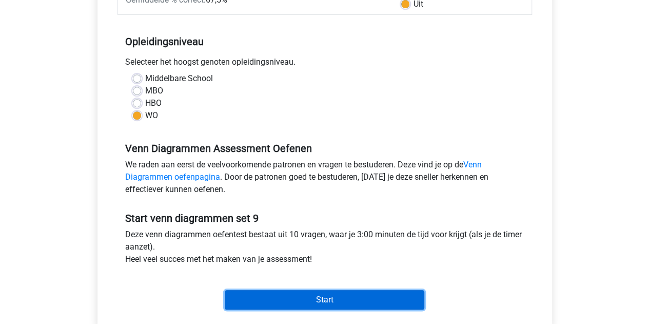  I want to click on div: Deze venn diagrammen oefentest bestaat uit 10 vragen, waar je 3:00 minuten de tijd voor krijgt (a..., so click(325, 249).